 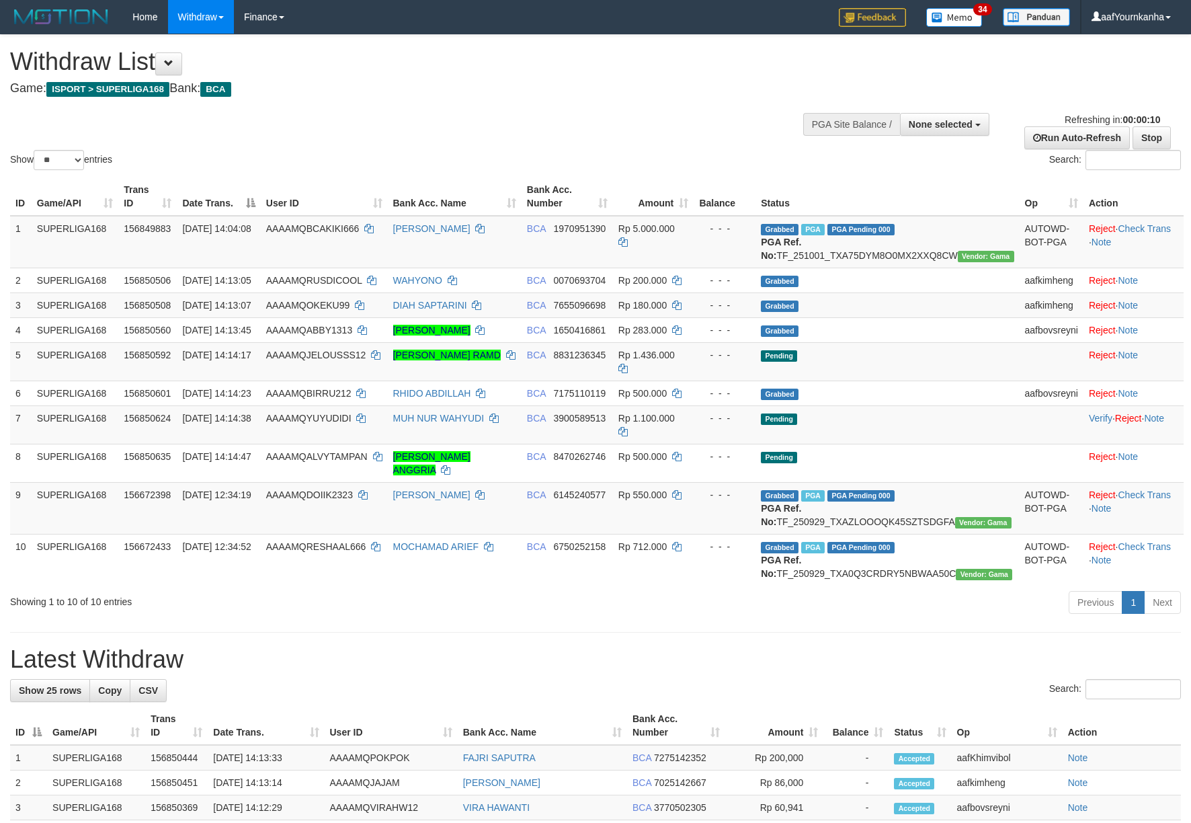 What do you see at coordinates (643, 393) in the screenshot?
I see `span: Rp 500.000` at bounding box center [643, 393].